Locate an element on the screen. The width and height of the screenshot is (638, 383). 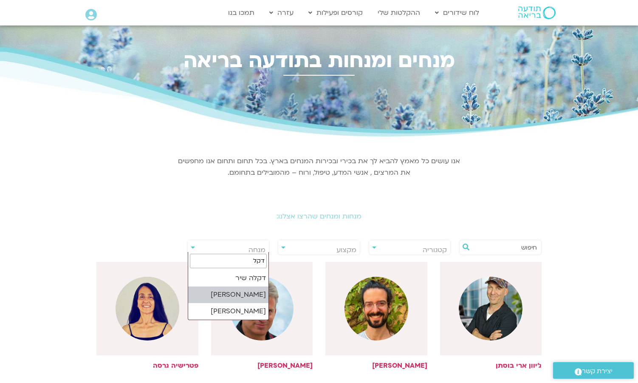
a: ההקלטות שלי is located at coordinates (399, 13).